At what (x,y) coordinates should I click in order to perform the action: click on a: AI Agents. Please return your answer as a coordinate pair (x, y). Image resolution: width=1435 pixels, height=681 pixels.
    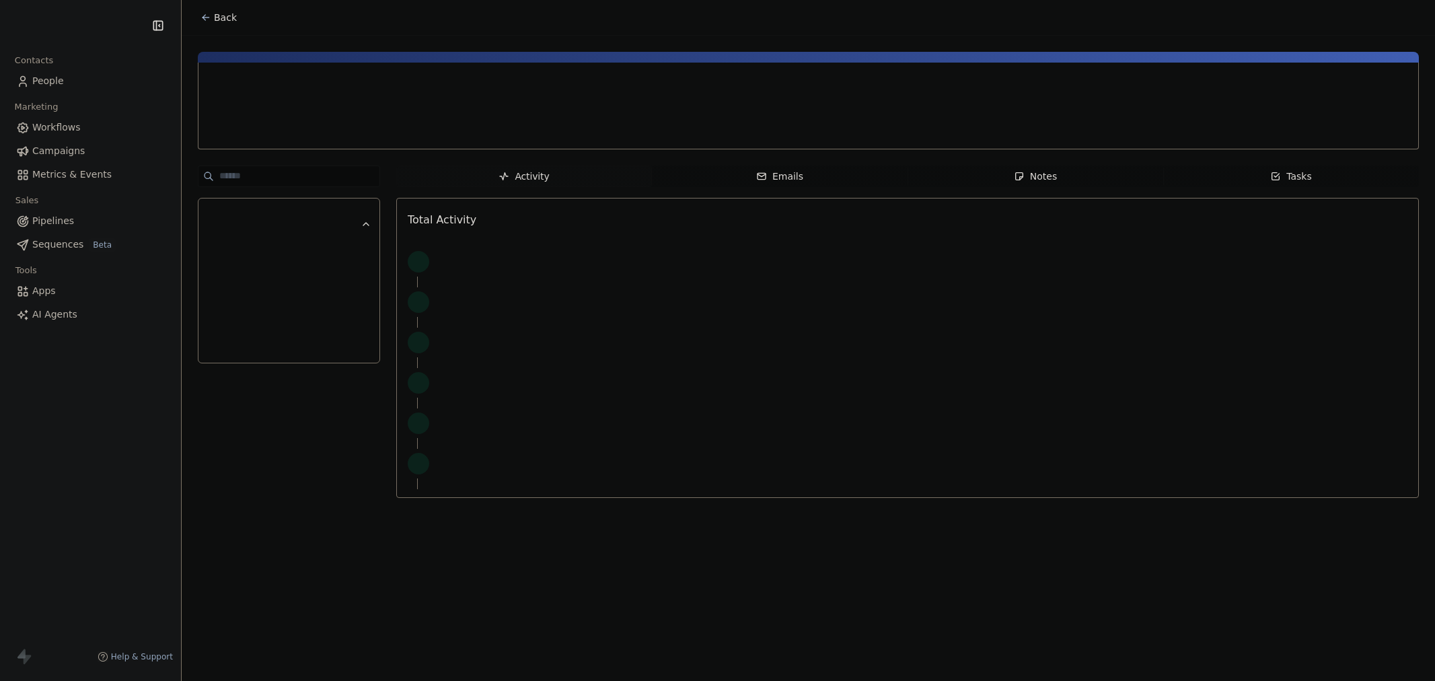
    Looking at the image, I should click on (90, 314).